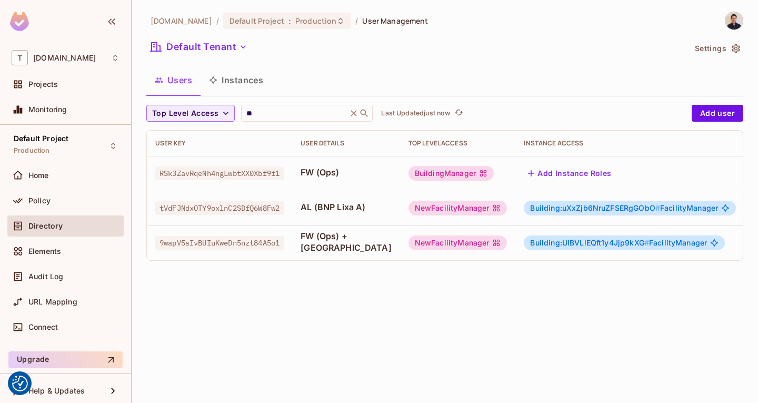 The width and height of the screenshot is (758, 403). Describe the element at coordinates (570, 173) in the screenshot. I see `button: Add Instance Roles` at that location.